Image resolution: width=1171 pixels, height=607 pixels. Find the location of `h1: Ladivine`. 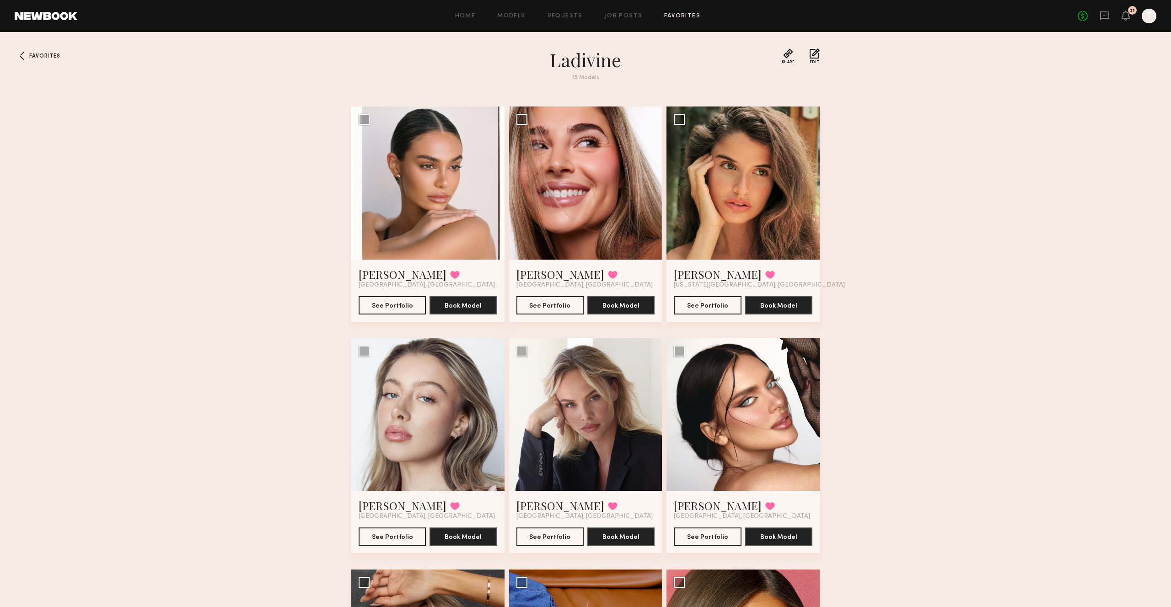

h1: Ladivine is located at coordinates (586, 60).